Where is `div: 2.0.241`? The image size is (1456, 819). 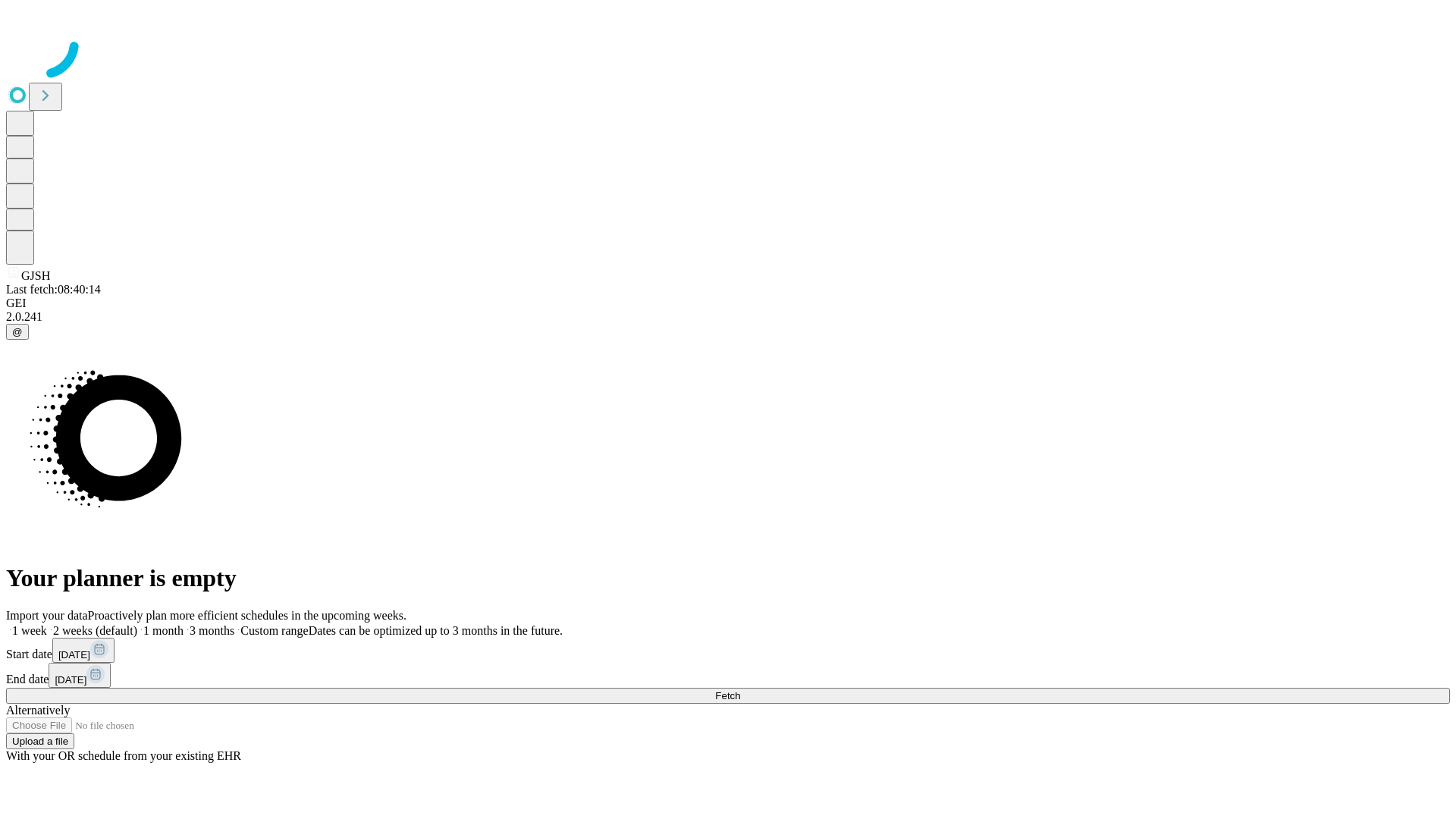
div: 2.0.241 is located at coordinates (728, 317).